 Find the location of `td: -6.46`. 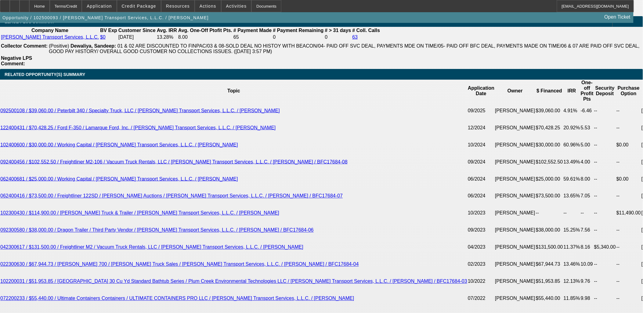

td: -6.46 is located at coordinates (587, 111).